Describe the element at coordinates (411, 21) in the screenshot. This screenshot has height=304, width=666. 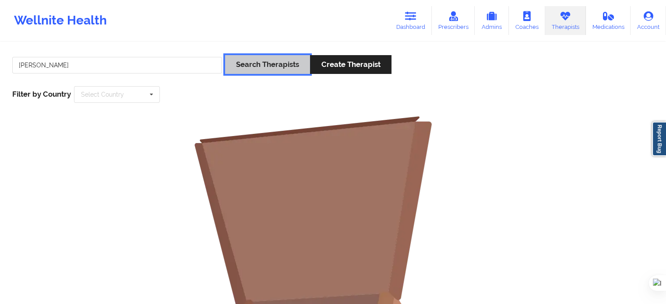
I see `a: Dashboard` at that location.